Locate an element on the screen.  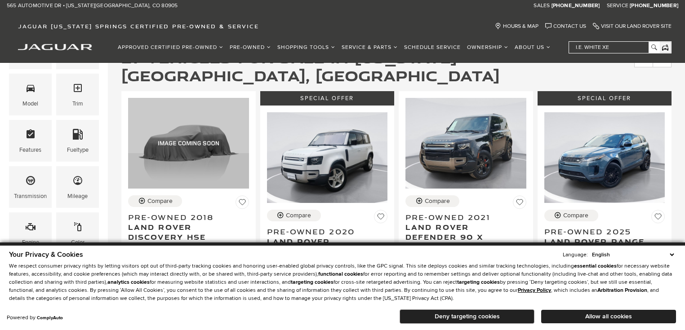
span: Service is located at coordinates (617, 5).